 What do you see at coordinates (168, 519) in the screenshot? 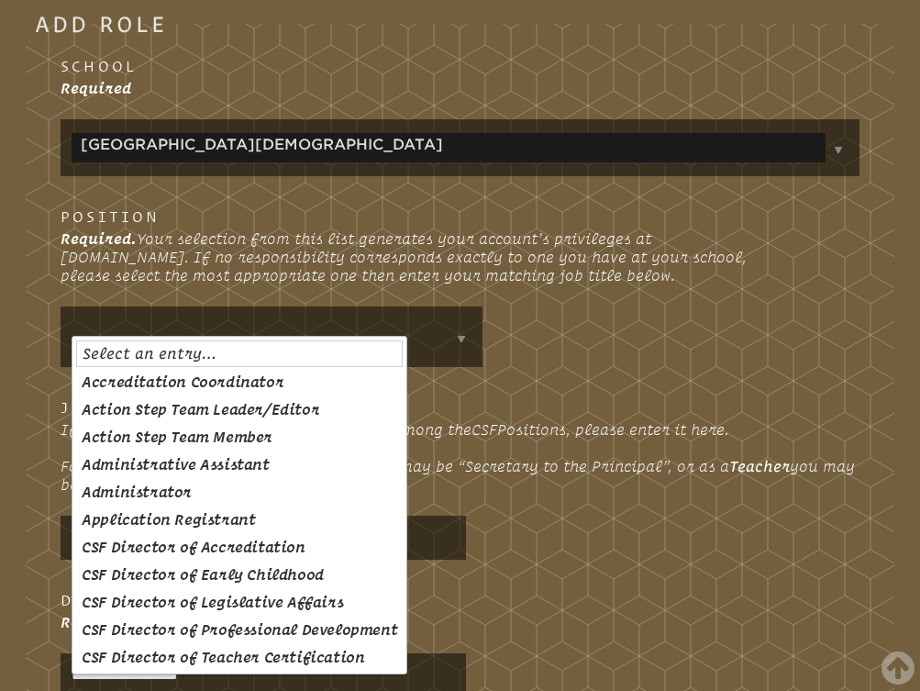
I see `a: Application Registrant` at bounding box center [168, 519].